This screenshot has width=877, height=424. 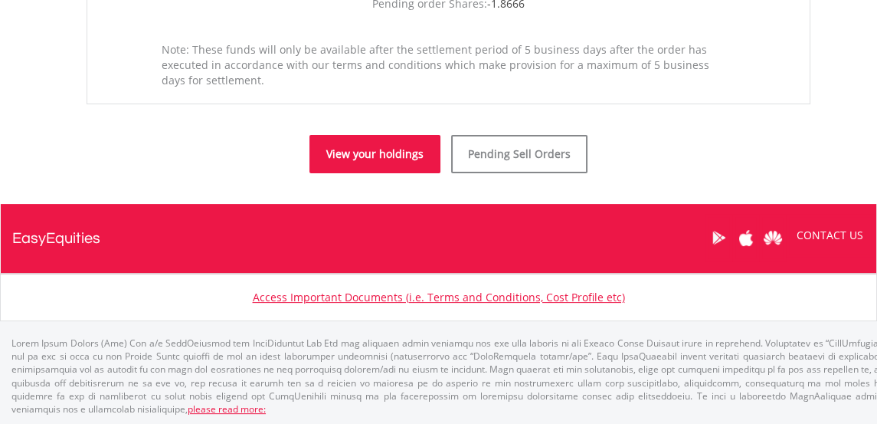 What do you see at coordinates (56, 238) in the screenshot?
I see `a: EasyEquities` at bounding box center [56, 238].